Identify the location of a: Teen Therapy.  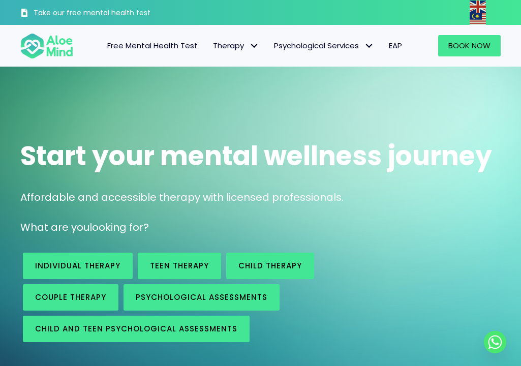
(179, 266).